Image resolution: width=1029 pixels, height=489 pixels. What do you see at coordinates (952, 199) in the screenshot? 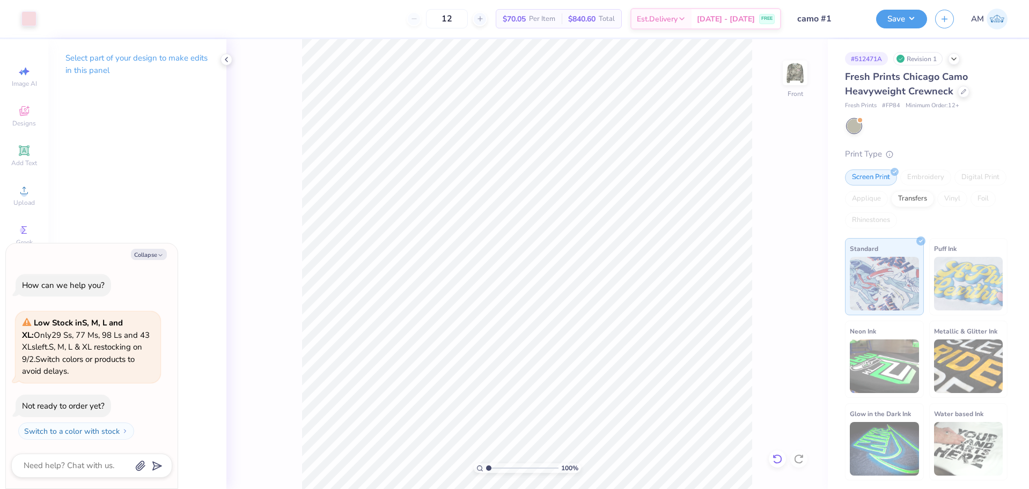
I see `div: Vinyl` at bounding box center [952, 199].